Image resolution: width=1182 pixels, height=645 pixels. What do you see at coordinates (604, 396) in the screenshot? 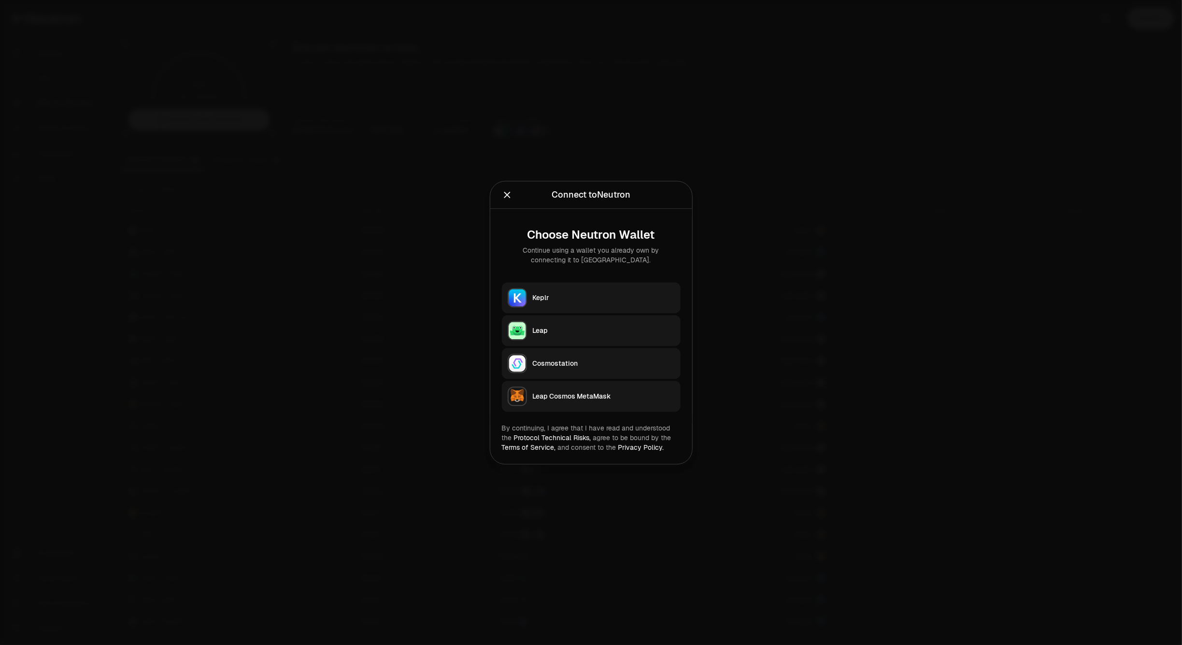
I see `div: Leap Cosmos MetaMask` at bounding box center [604, 396].